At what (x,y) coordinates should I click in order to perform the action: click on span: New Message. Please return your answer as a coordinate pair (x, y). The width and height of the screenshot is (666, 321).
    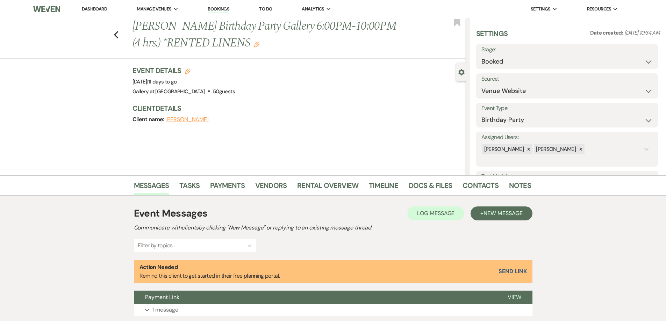
    Looking at the image, I should click on (503, 213).